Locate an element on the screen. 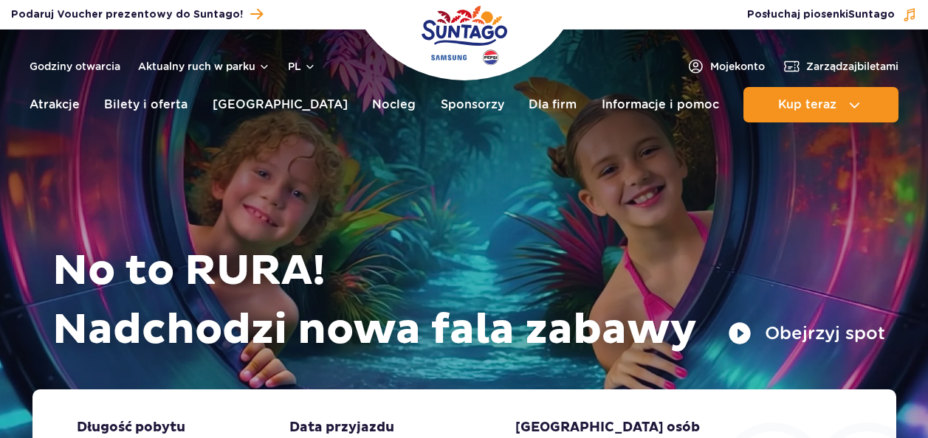  span: Data przyjazdu is located at coordinates (342, 428).